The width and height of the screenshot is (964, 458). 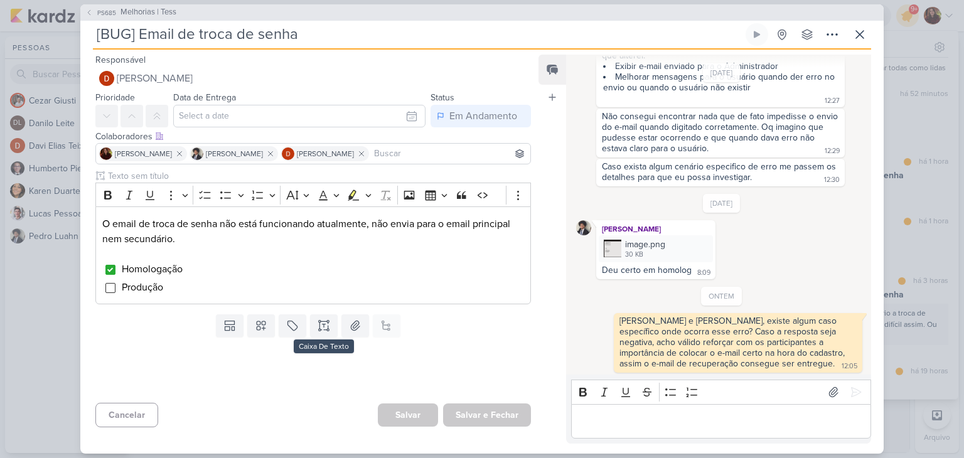 I want to click on label: Status, so click(x=442, y=97).